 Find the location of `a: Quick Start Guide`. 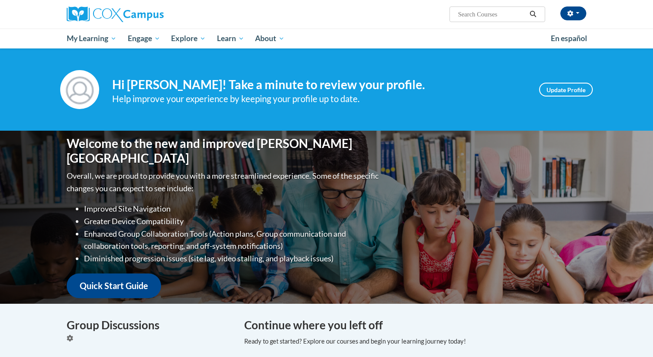

a: Quick Start Guide is located at coordinates (114, 286).